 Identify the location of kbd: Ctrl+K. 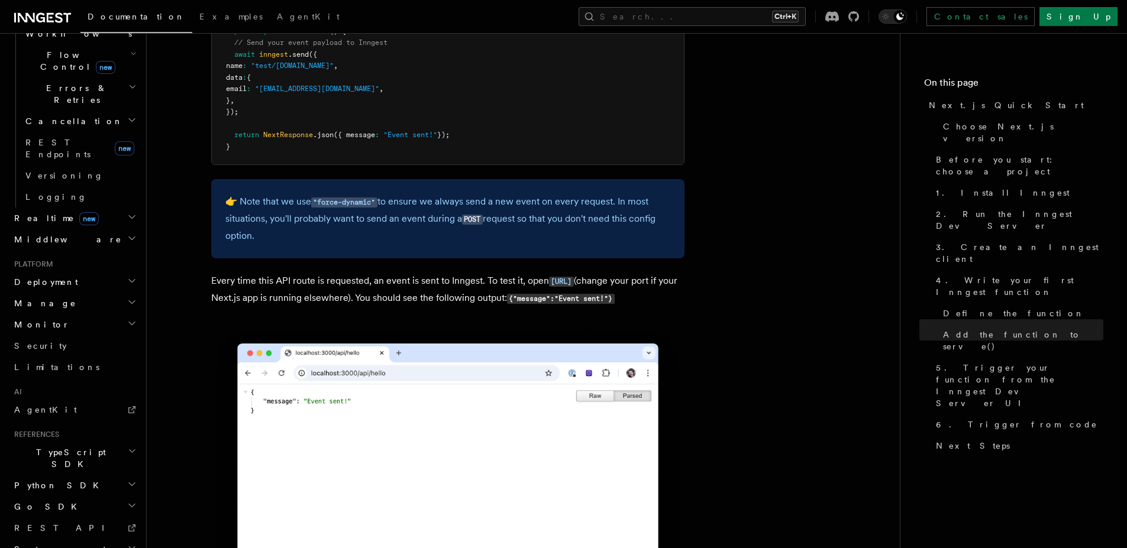
(785, 17).